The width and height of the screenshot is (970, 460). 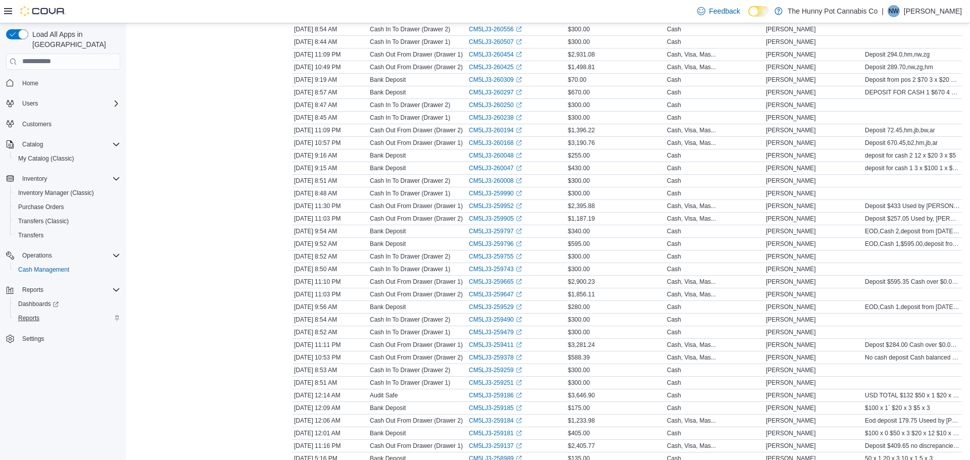 What do you see at coordinates (900, 130) in the screenshot?
I see `span: Deposit 72.45,hm,jb,bw,ar` at bounding box center [900, 130].